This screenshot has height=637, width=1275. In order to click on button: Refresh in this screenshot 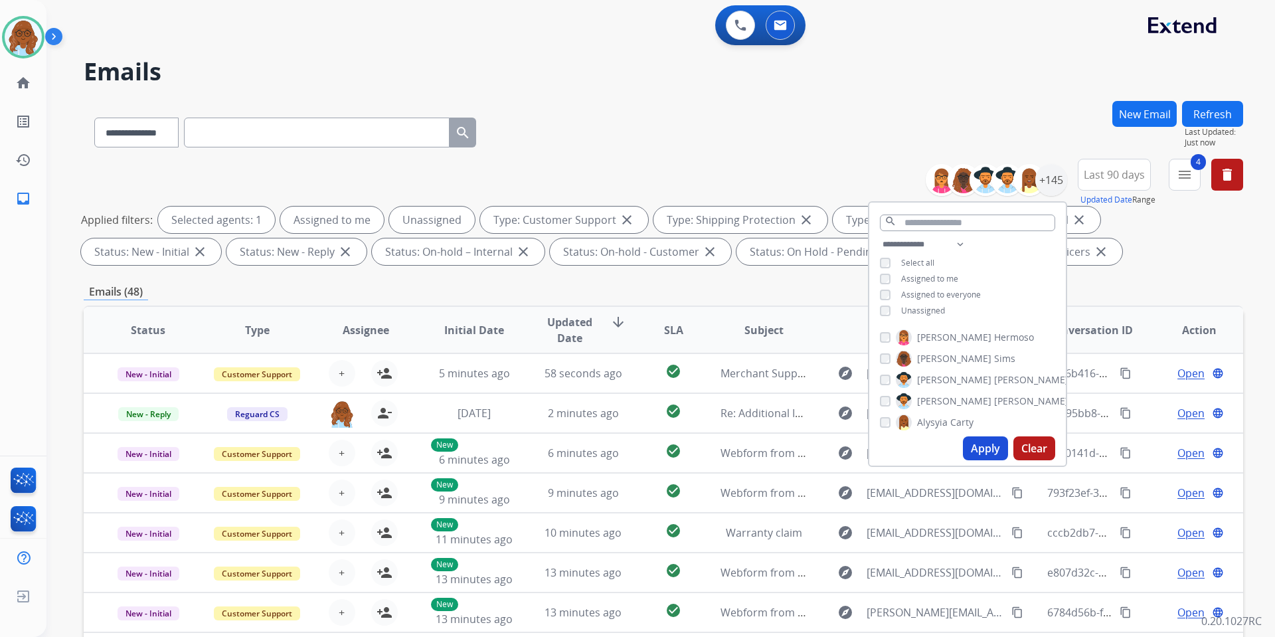, I will do `click(1213, 114)`.